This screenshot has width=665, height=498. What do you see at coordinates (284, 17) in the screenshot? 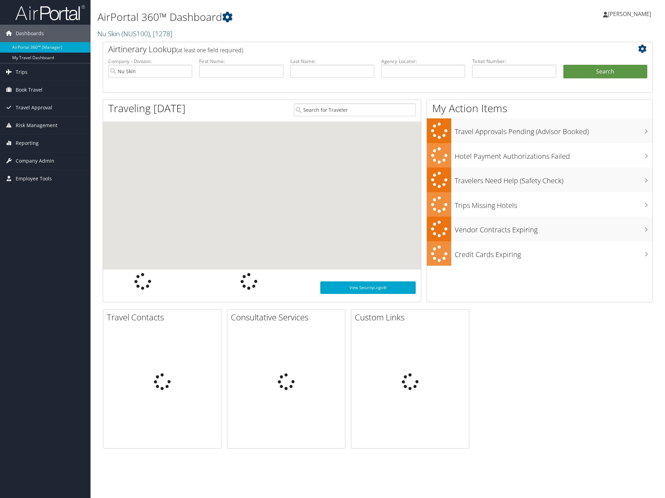
I see `h1: AirPortal 360™ Dashboard` at bounding box center [284, 17].